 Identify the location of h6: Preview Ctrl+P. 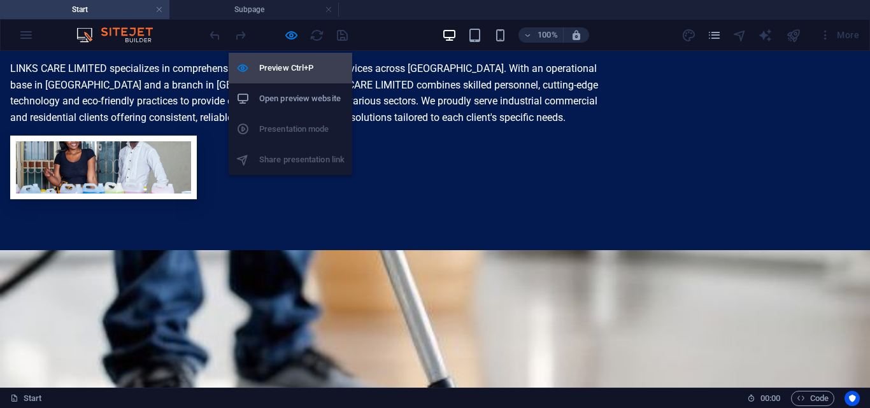
(302, 68).